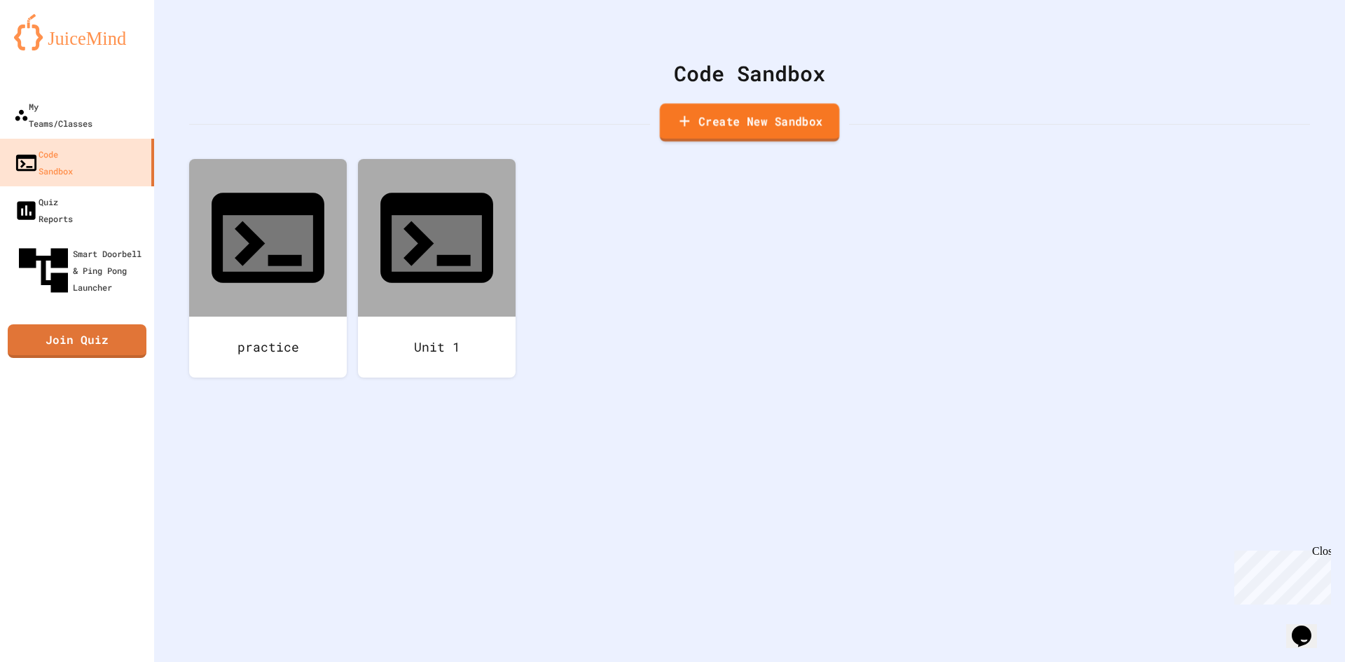 This screenshot has height=662, width=1345. What do you see at coordinates (436, 347) in the screenshot?
I see `div: Unit 1` at bounding box center [436, 347].